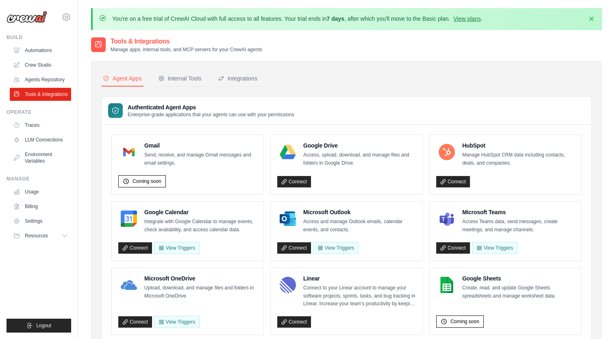 This screenshot has width=615, height=339. I want to click on p: Manage apps, internal tools, and MCP servers for your CrewAI agents, so click(186, 50).